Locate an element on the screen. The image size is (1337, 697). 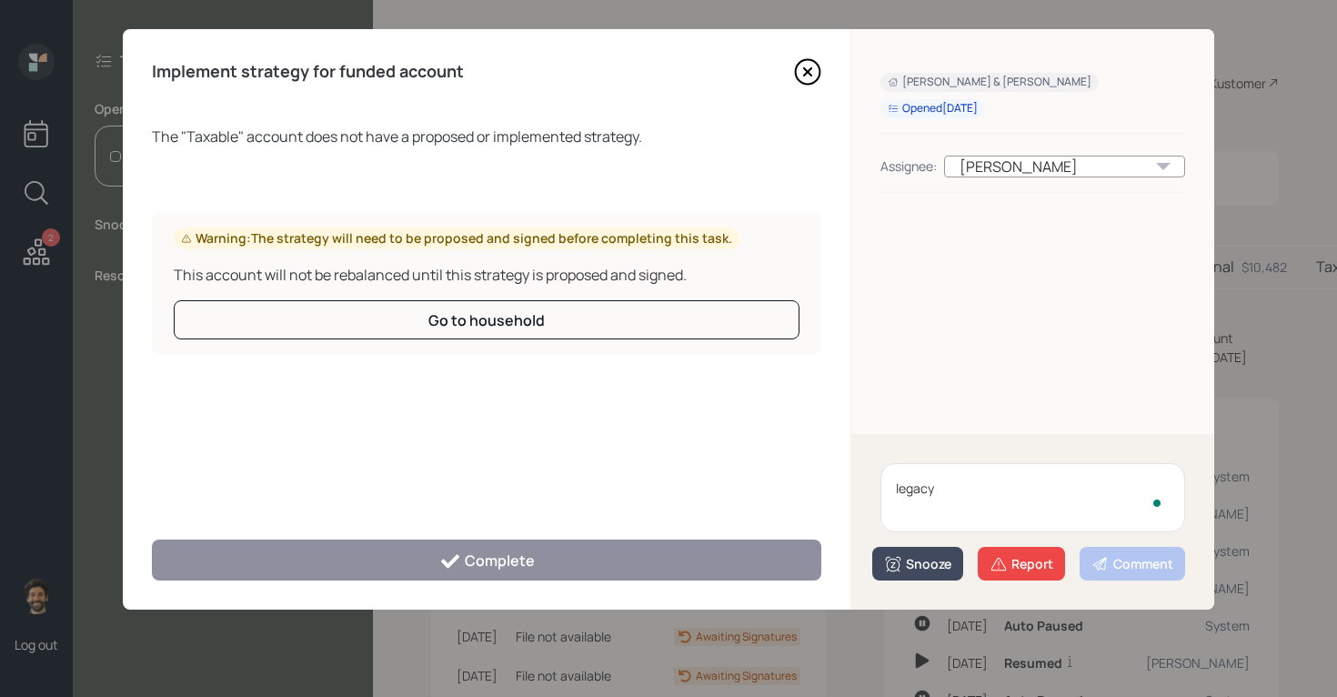
div: Assignee: is located at coordinates (908, 165).